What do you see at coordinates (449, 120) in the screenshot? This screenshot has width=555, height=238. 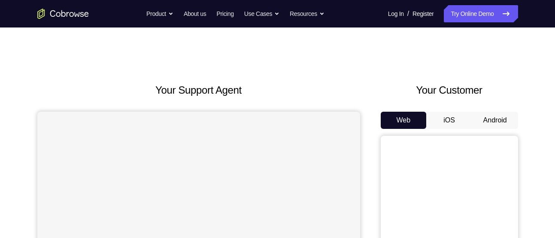 I see `button: iOS` at bounding box center [449, 120].